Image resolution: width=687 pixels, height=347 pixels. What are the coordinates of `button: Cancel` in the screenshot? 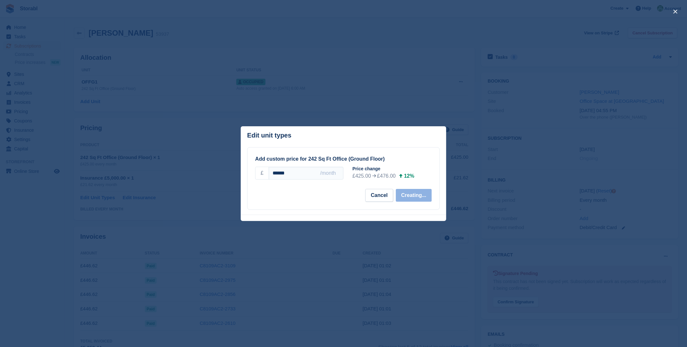 It's located at (379, 195).